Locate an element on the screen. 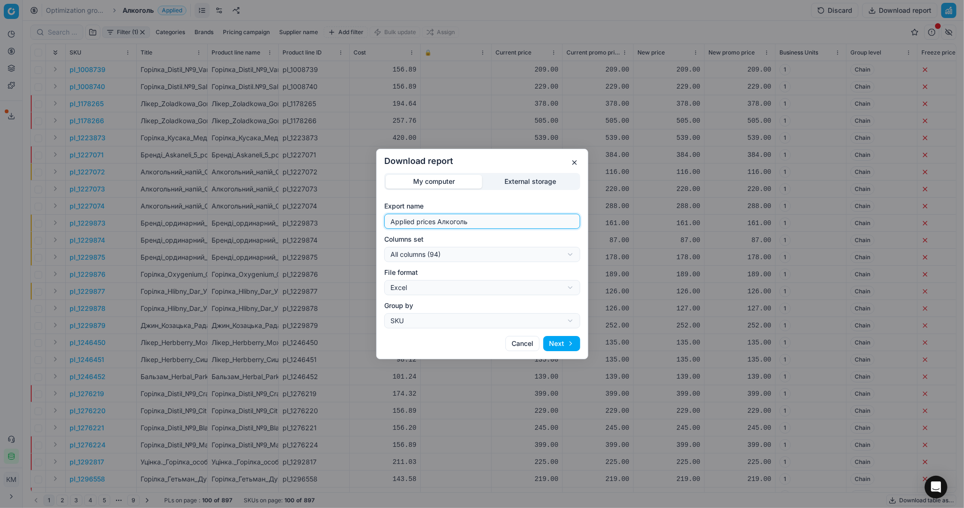  h2: Download report is located at coordinates (482, 161).